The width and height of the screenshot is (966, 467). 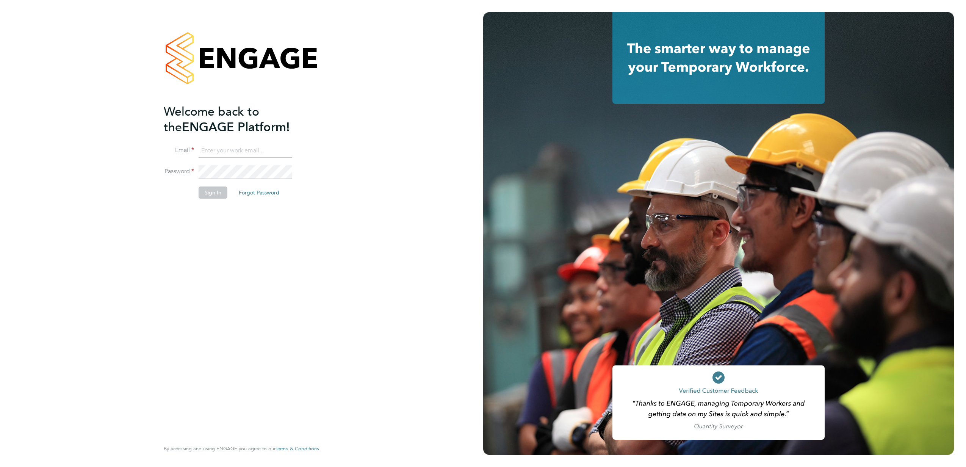 I want to click on span: Terms & Conditions, so click(x=297, y=448).